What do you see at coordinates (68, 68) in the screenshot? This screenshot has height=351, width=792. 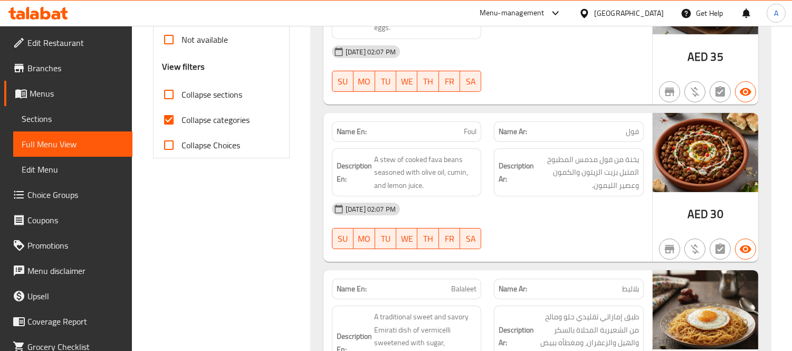 I see `a: Branches` at bounding box center [68, 68].